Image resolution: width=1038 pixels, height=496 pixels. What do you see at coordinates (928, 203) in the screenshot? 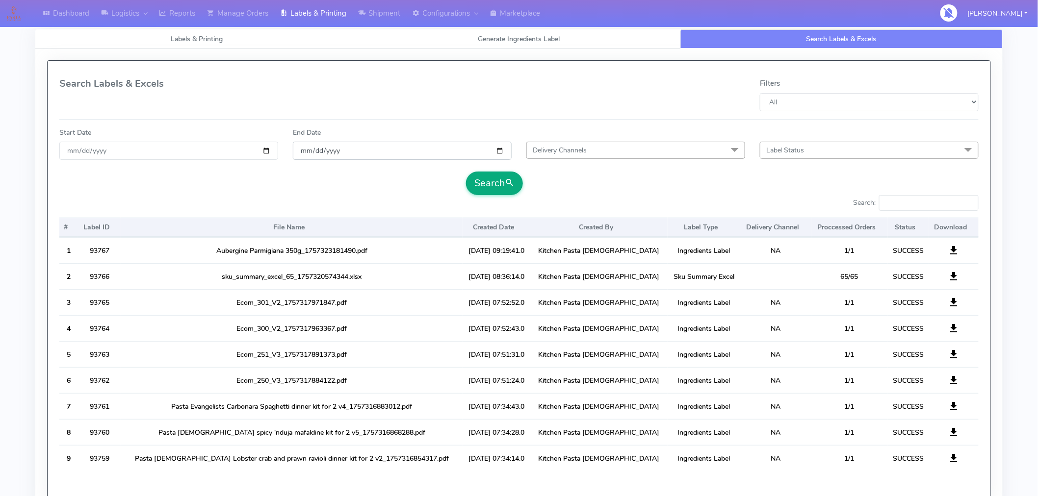
I see `input: Search:` at bounding box center [928, 203].